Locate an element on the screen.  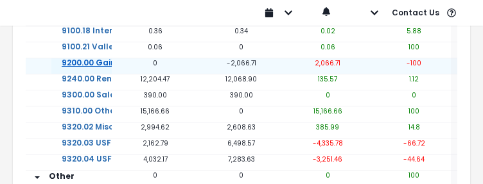
a: 9320.03 USF Brand Usage is located at coordinates (114, 152).